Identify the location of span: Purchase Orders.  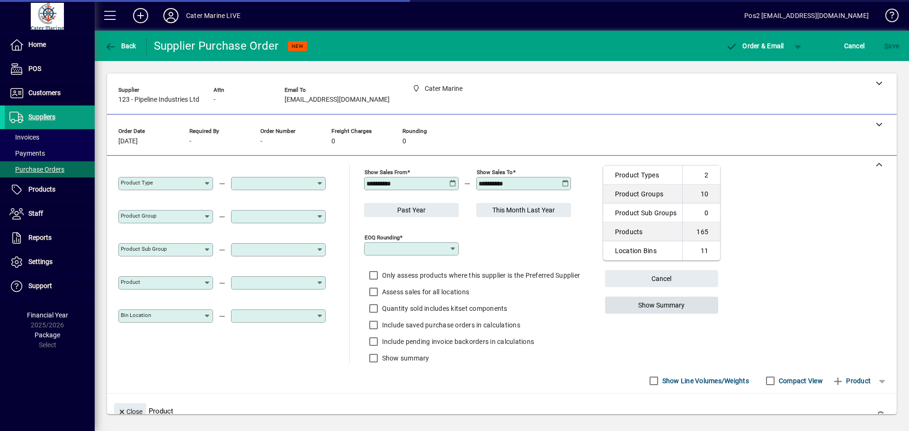
(37, 170).